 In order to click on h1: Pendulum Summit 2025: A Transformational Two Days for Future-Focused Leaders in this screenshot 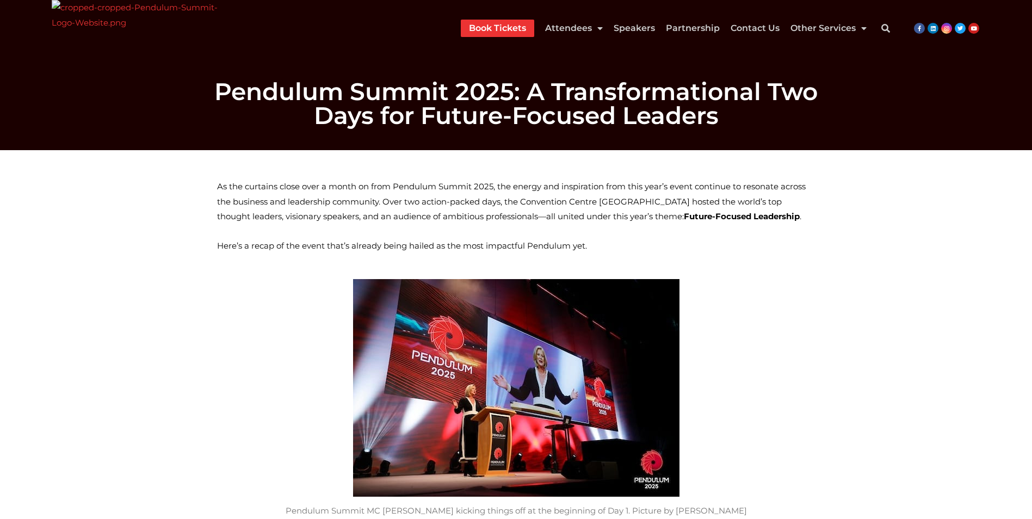, I will do `click(516, 103)`.